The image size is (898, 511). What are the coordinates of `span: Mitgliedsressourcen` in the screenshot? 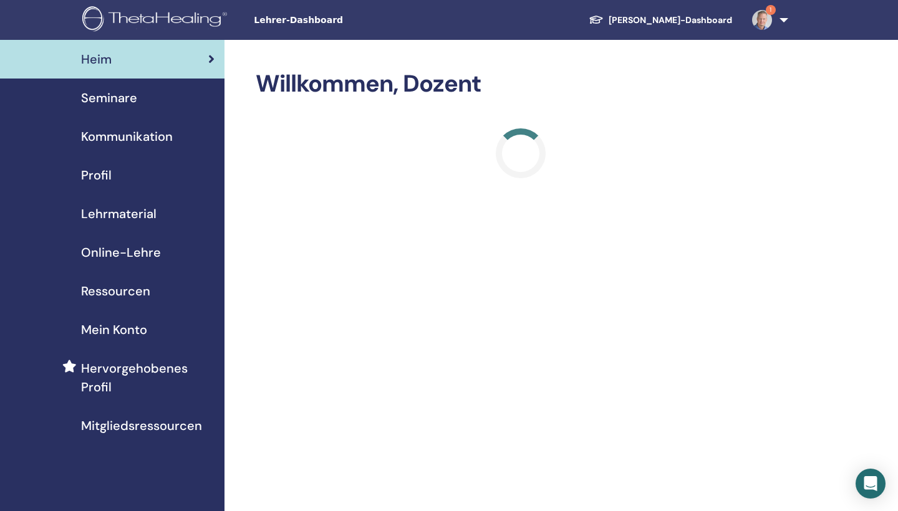 It's located at (142, 426).